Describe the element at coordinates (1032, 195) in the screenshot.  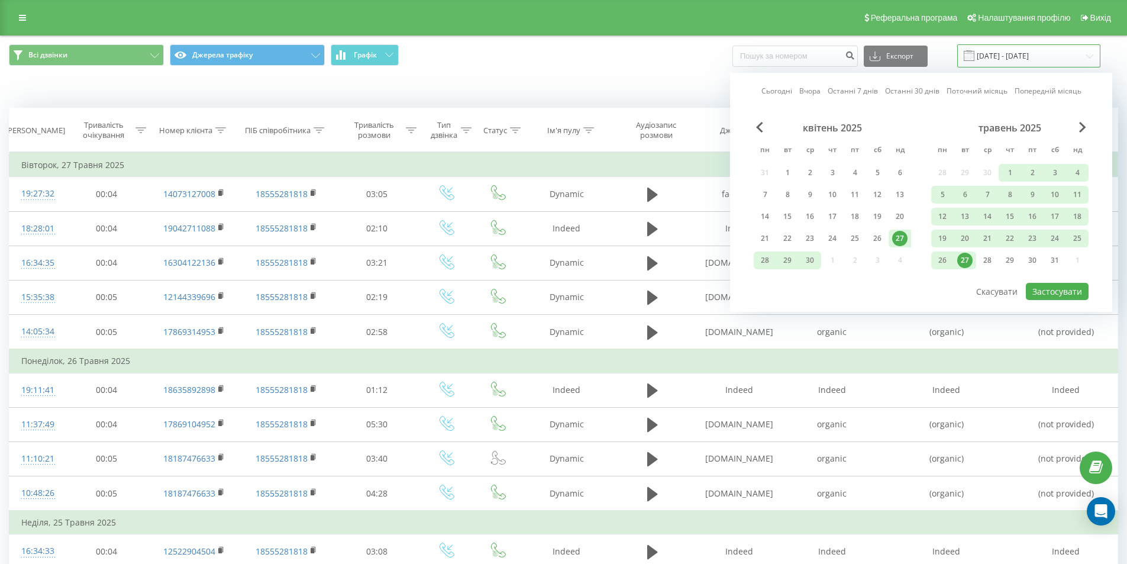
I see `div: 9` at that location.